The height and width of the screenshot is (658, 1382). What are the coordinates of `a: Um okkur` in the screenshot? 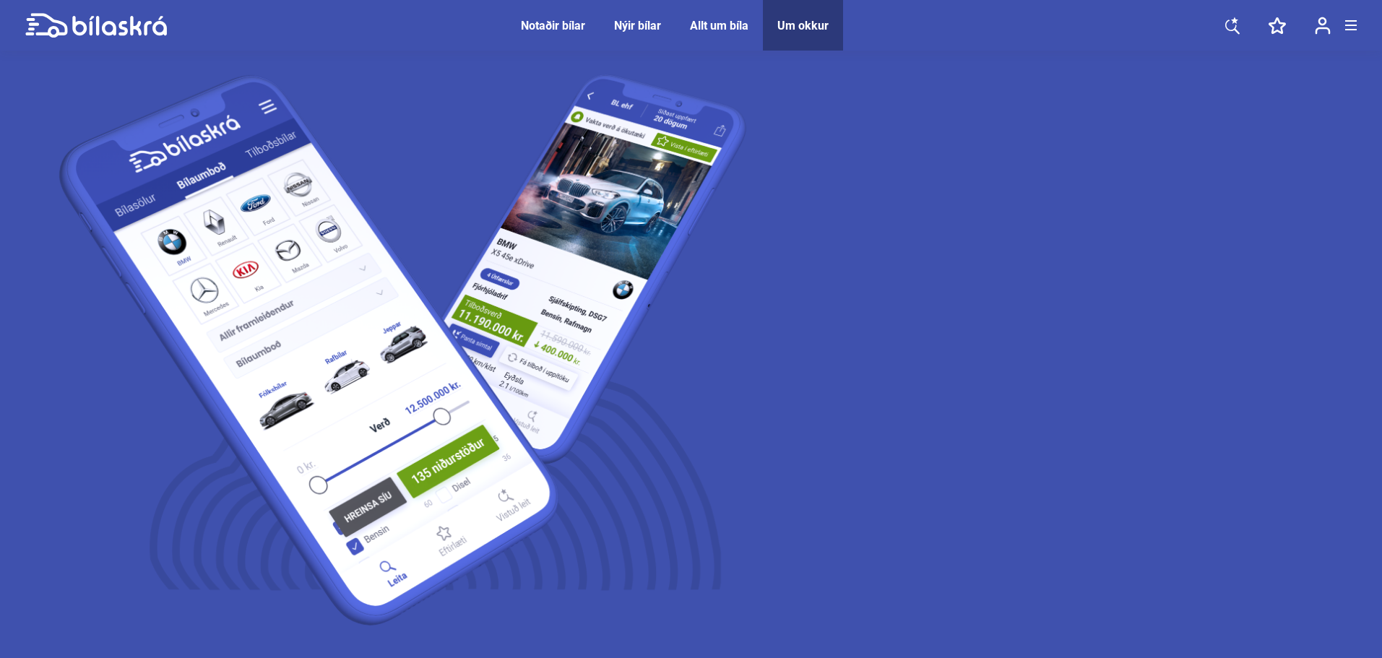 It's located at (803, 25).